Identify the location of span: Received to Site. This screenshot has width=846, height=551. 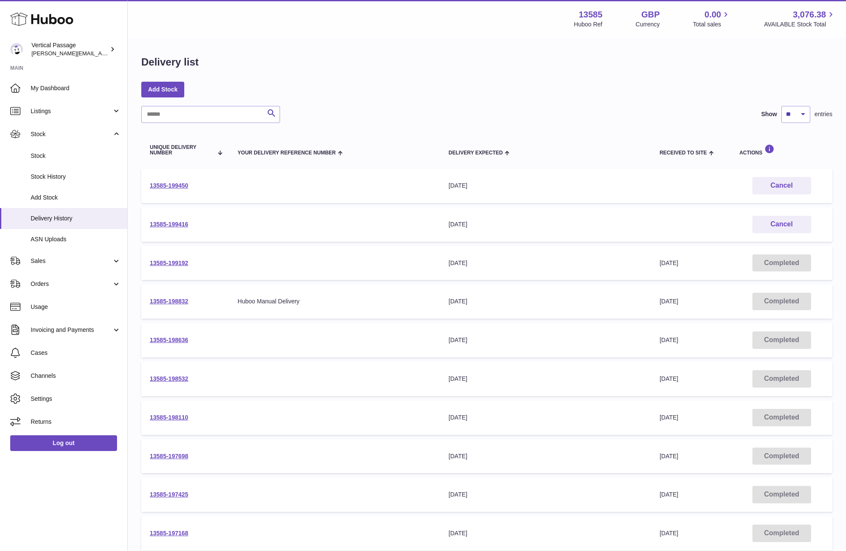
(683, 153).